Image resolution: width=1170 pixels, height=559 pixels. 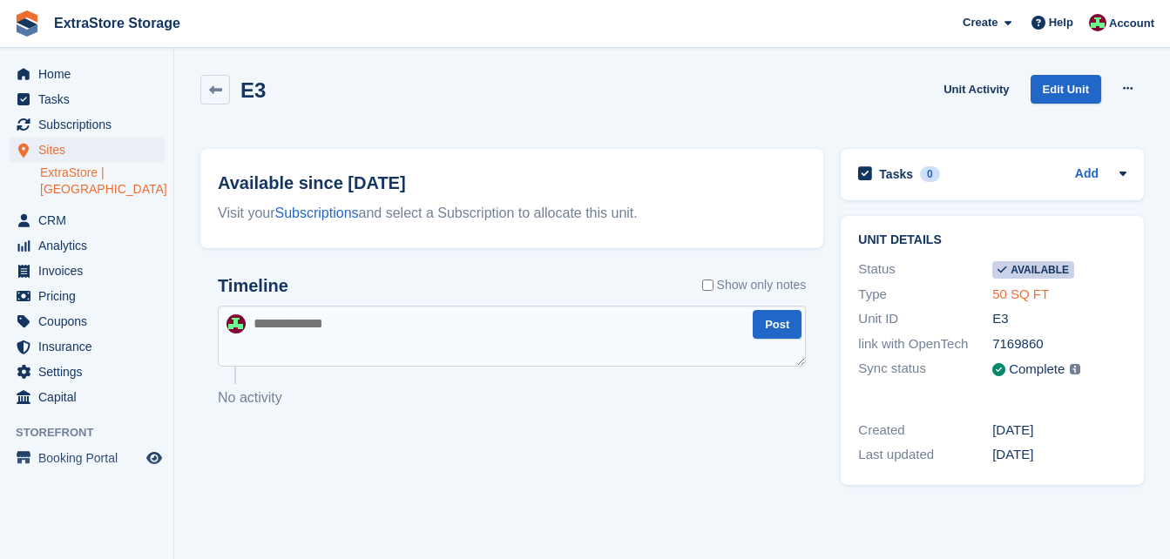 What do you see at coordinates (925, 344) in the screenshot?
I see `div: link with OpenTech` at bounding box center [925, 344].